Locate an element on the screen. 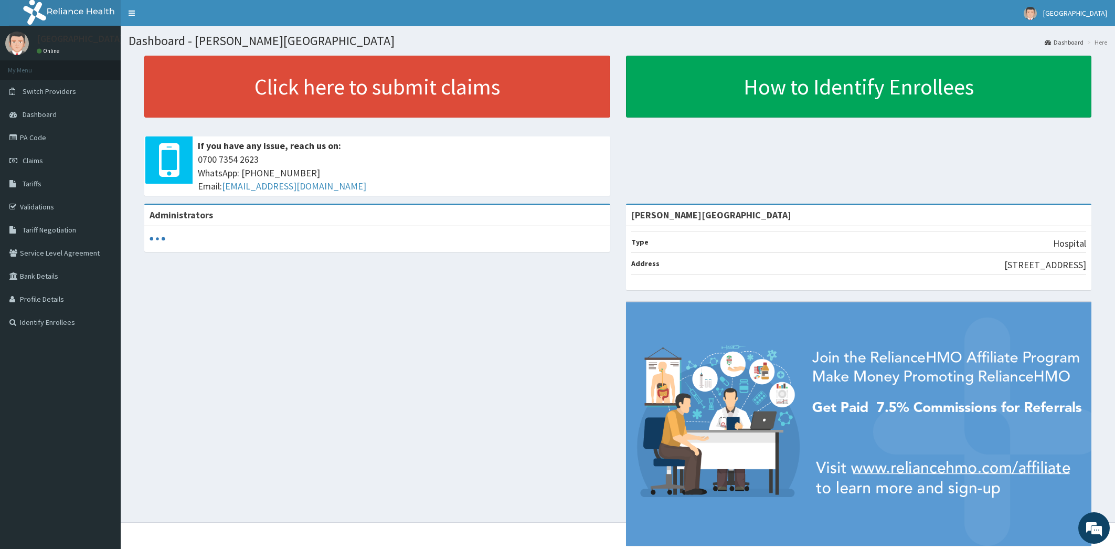 The height and width of the screenshot is (549, 1115). span: Tariff Negotiation is located at coordinates (49, 230).